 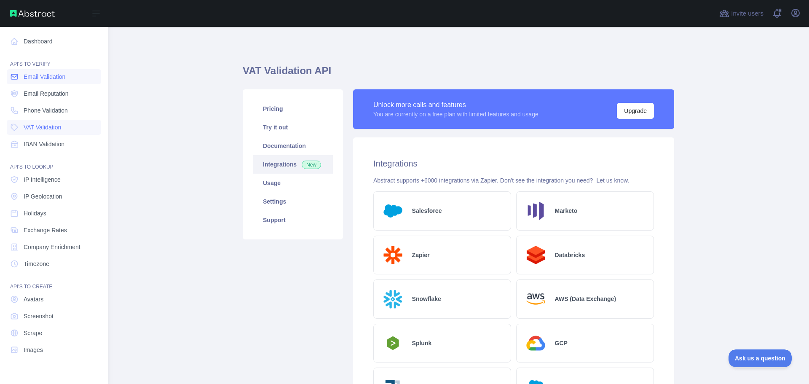 I want to click on div: You are currently on a free plan with limited features and usage, so click(x=456, y=114).